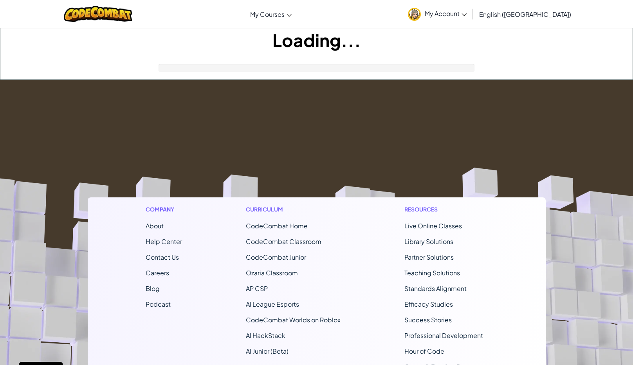 The height and width of the screenshot is (365, 633). What do you see at coordinates (435, 288) in the screenshot?
I see `a: Standards Alignment` at bounding box center [435, 288].